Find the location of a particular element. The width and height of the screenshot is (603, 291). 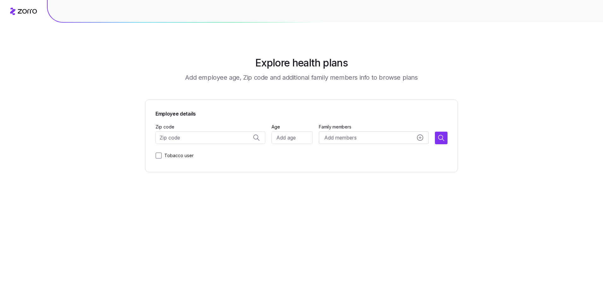

button: Add membersadd icon is located at coordinates (374, 138).